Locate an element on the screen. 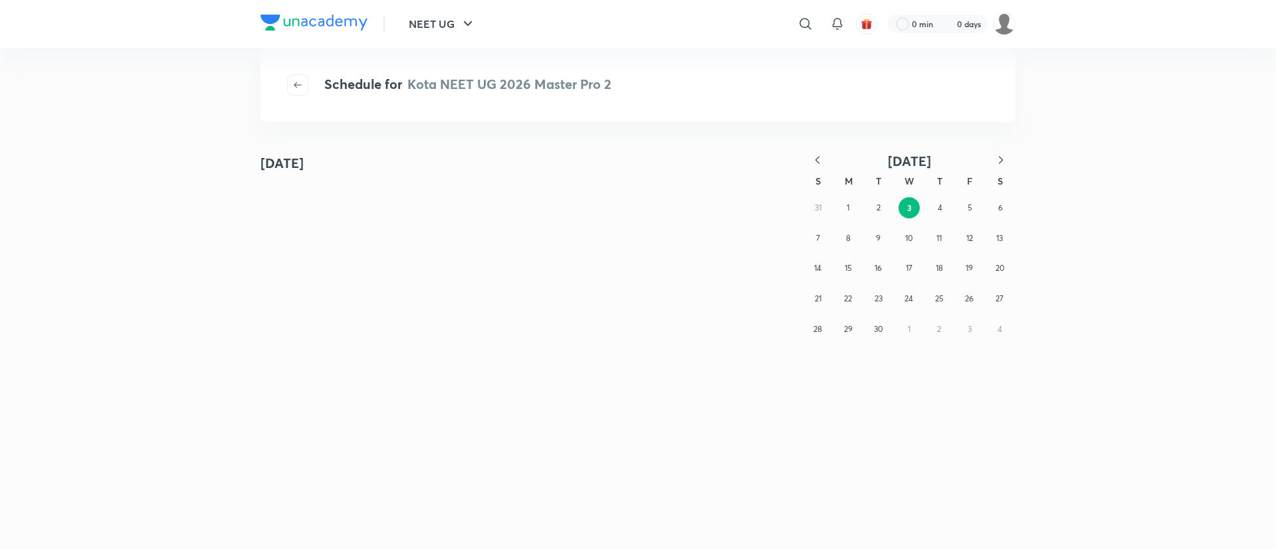  button: September 23, 2025 is located at coordinates (878, 299).